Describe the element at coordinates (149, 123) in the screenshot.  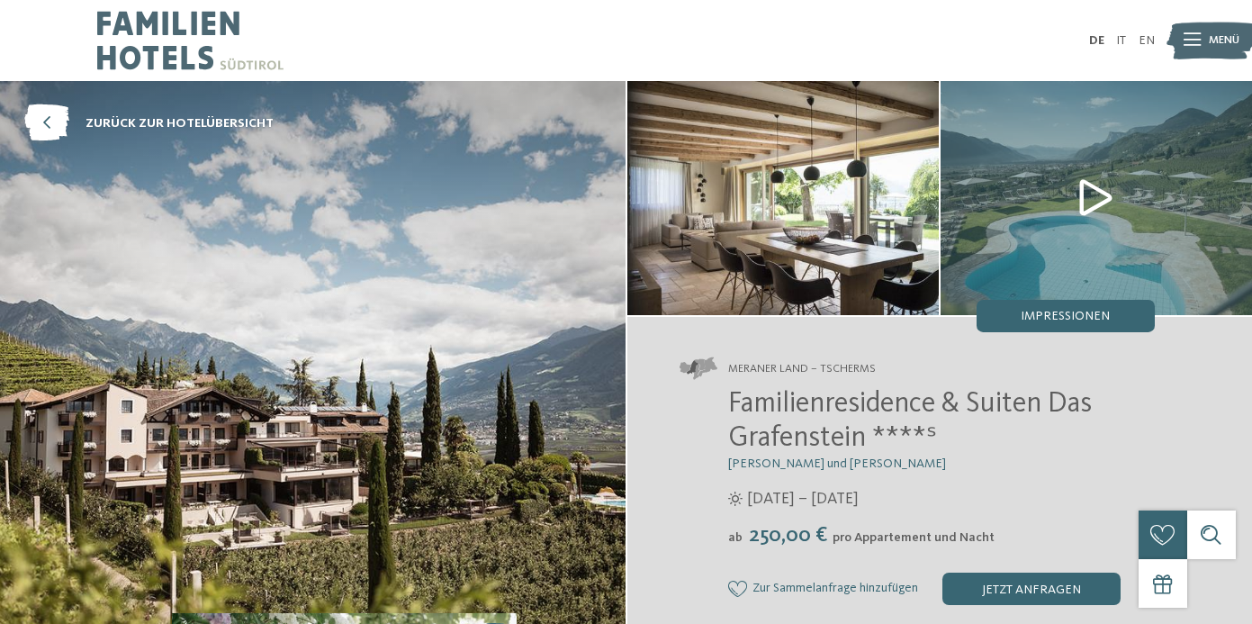
I see `a: zurück zur Hotelübersicht` at that location.